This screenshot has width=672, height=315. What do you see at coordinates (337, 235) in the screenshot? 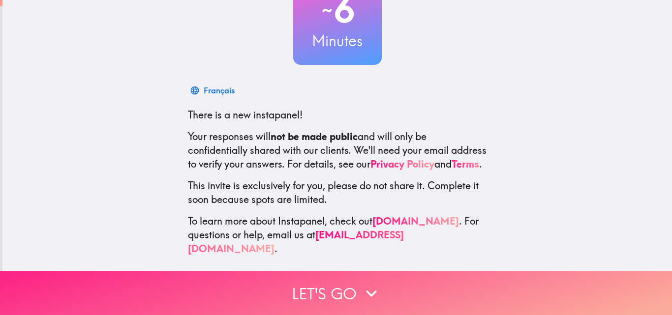
I see `p: To learn more about Instapanel, check out . For questions or help, email us at .` at bounding box center [337, 235].